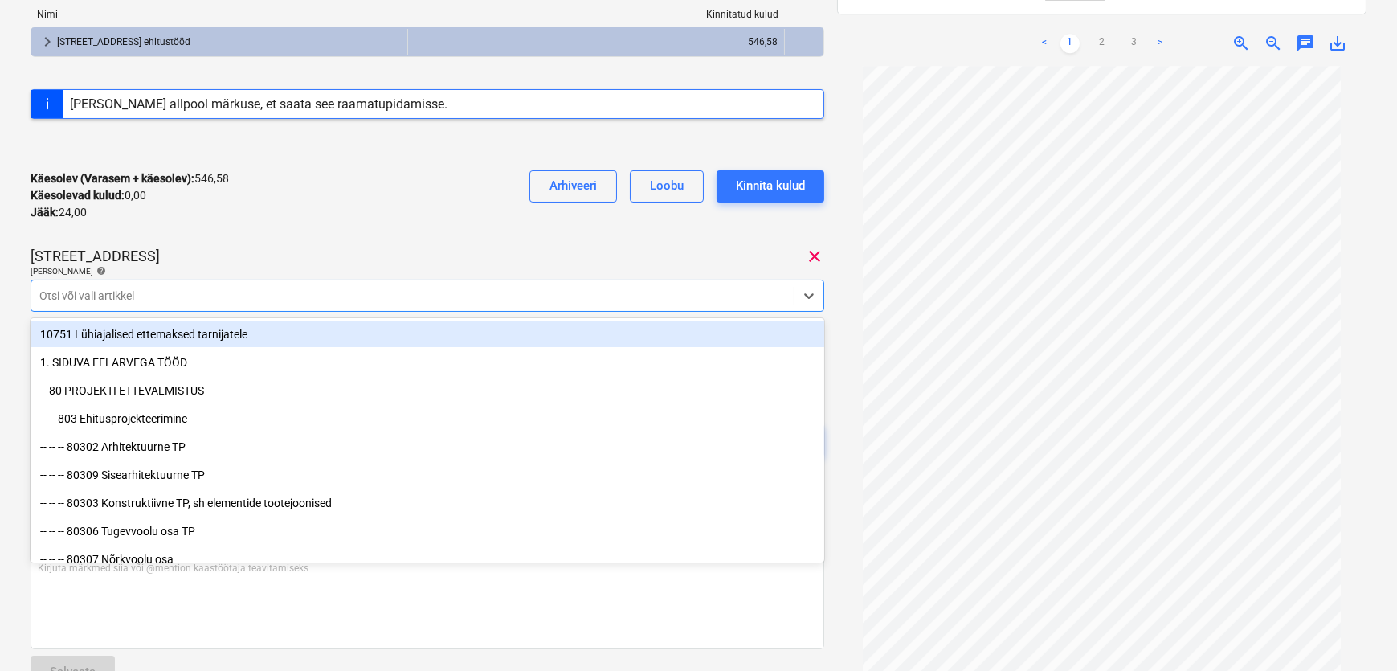 The image size is (1397, 671). Describe the element at coordinates (815, 256) in the screenshot. I see `span: clear` at that location.